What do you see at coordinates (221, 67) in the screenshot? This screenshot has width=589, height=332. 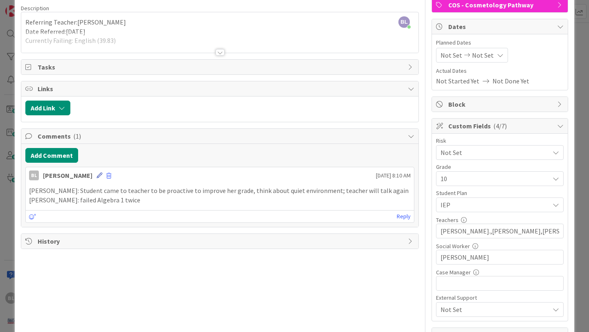 I see `span: Tasks` at bounding box center [221, 67].